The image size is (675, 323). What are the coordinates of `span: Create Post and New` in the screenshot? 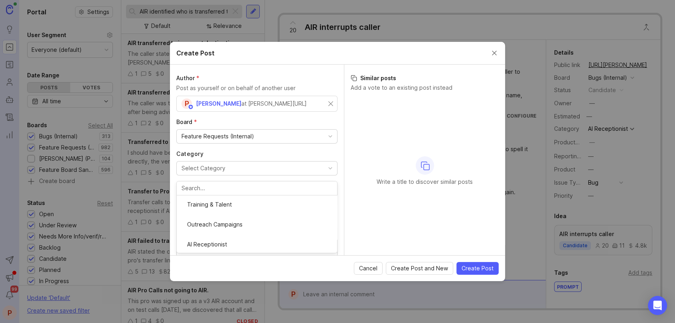 It's located at (419, 268).